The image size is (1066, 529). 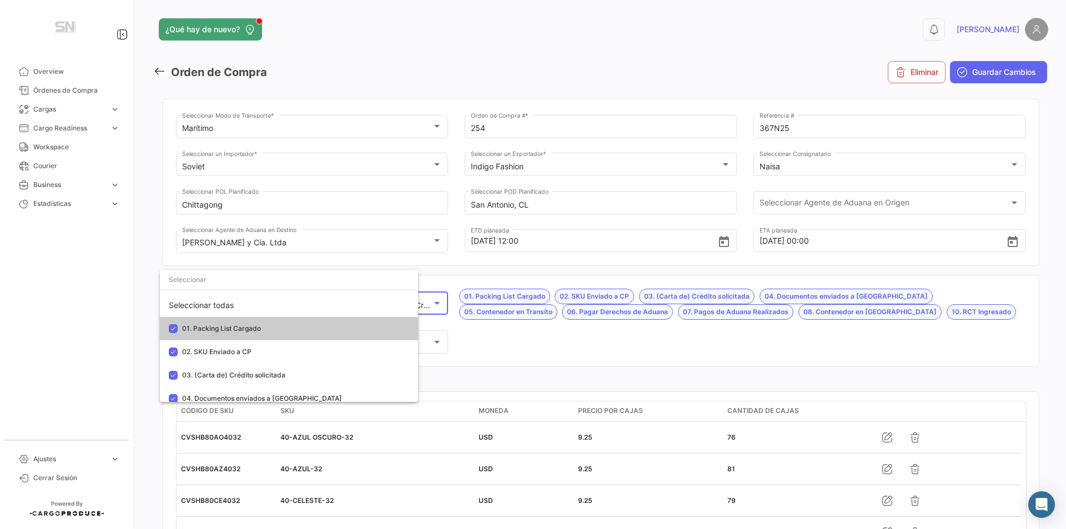 What do you see at coordinates (1042, 505) in the screenshot?
I see `div: Abrir Intercom Messenger` at bounding box center [1042, 505].